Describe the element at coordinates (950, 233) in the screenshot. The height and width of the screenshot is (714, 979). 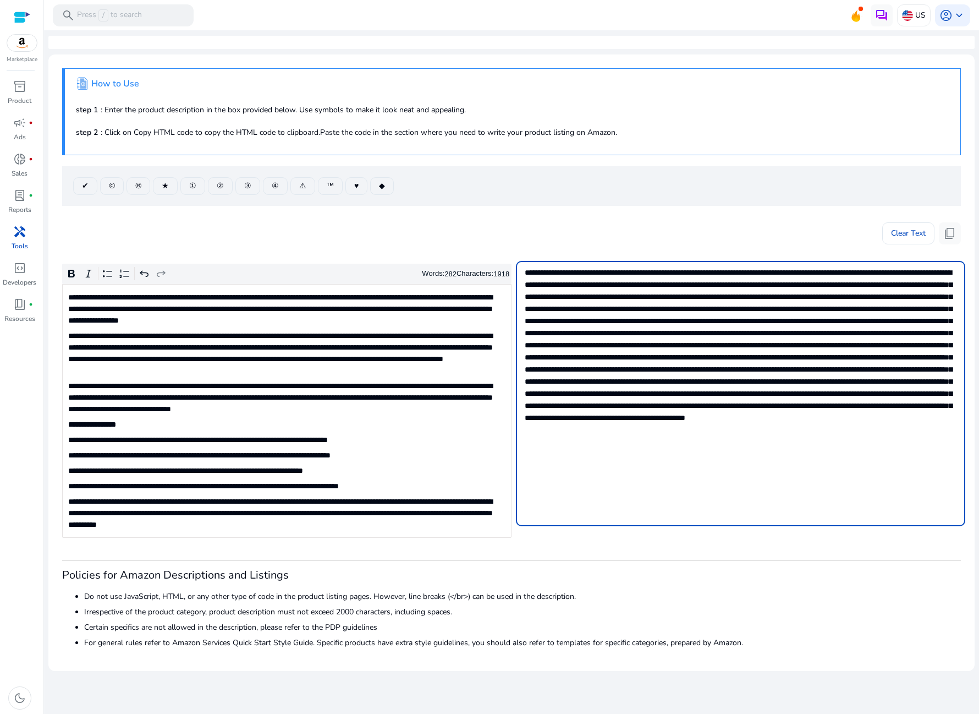
I see `span: content_copy` at that location.